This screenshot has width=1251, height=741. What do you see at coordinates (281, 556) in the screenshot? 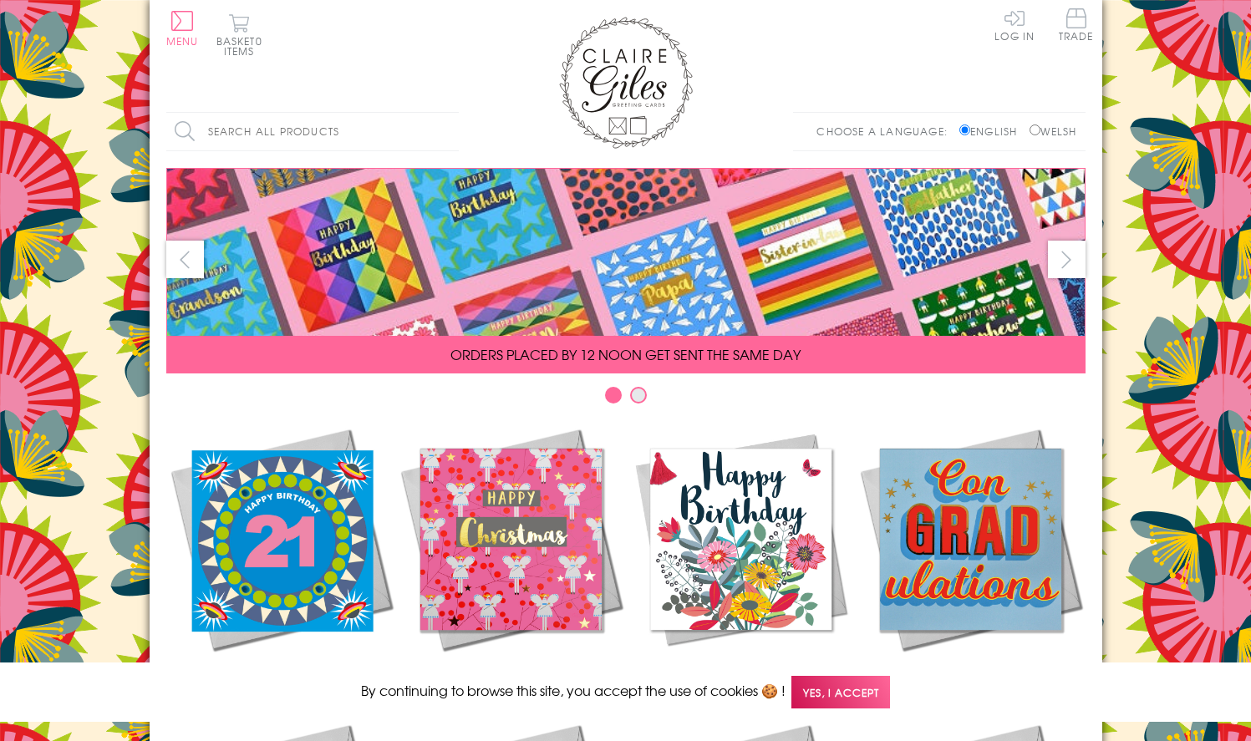
I see `a: New Releases` at bounding box center [281, 556].